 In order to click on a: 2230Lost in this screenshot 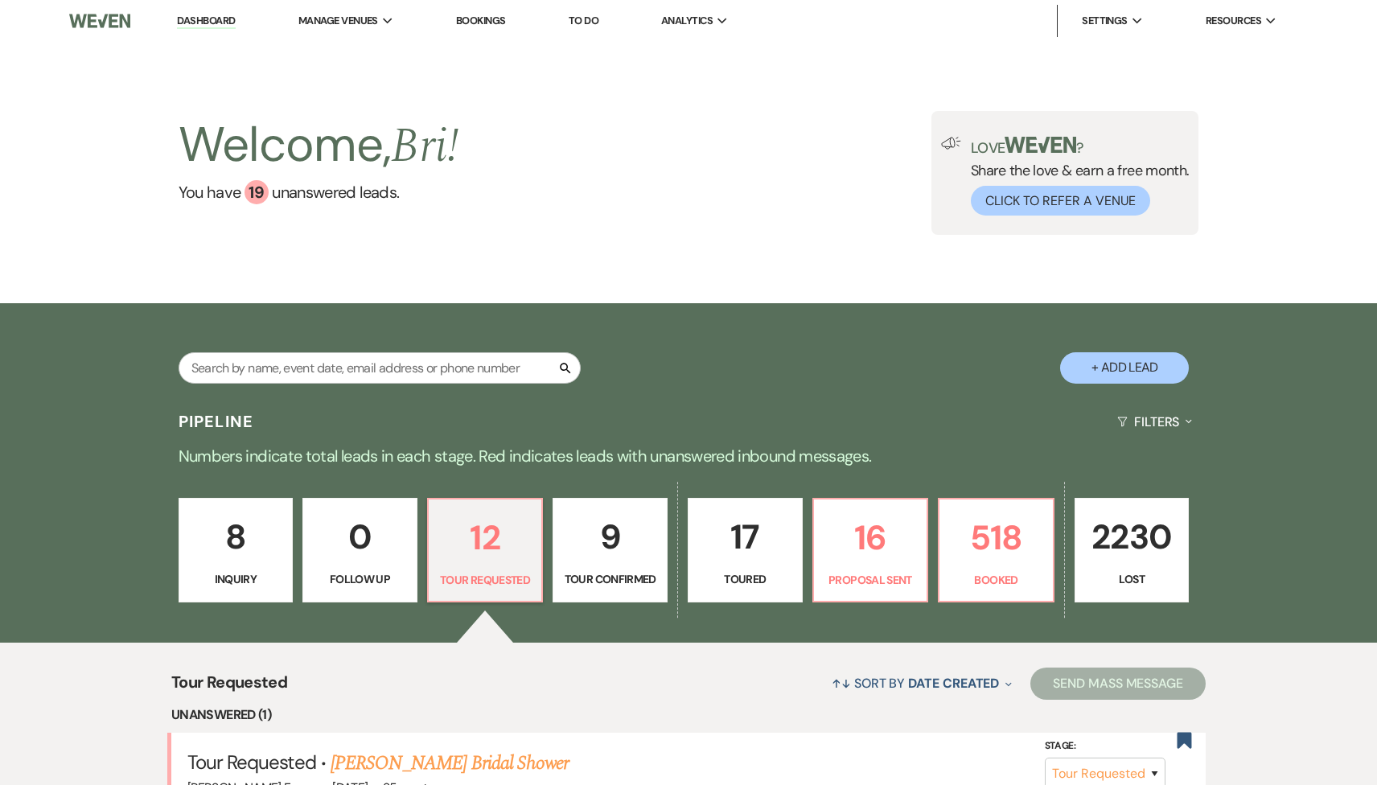, I will do `click(1132, 550)`.